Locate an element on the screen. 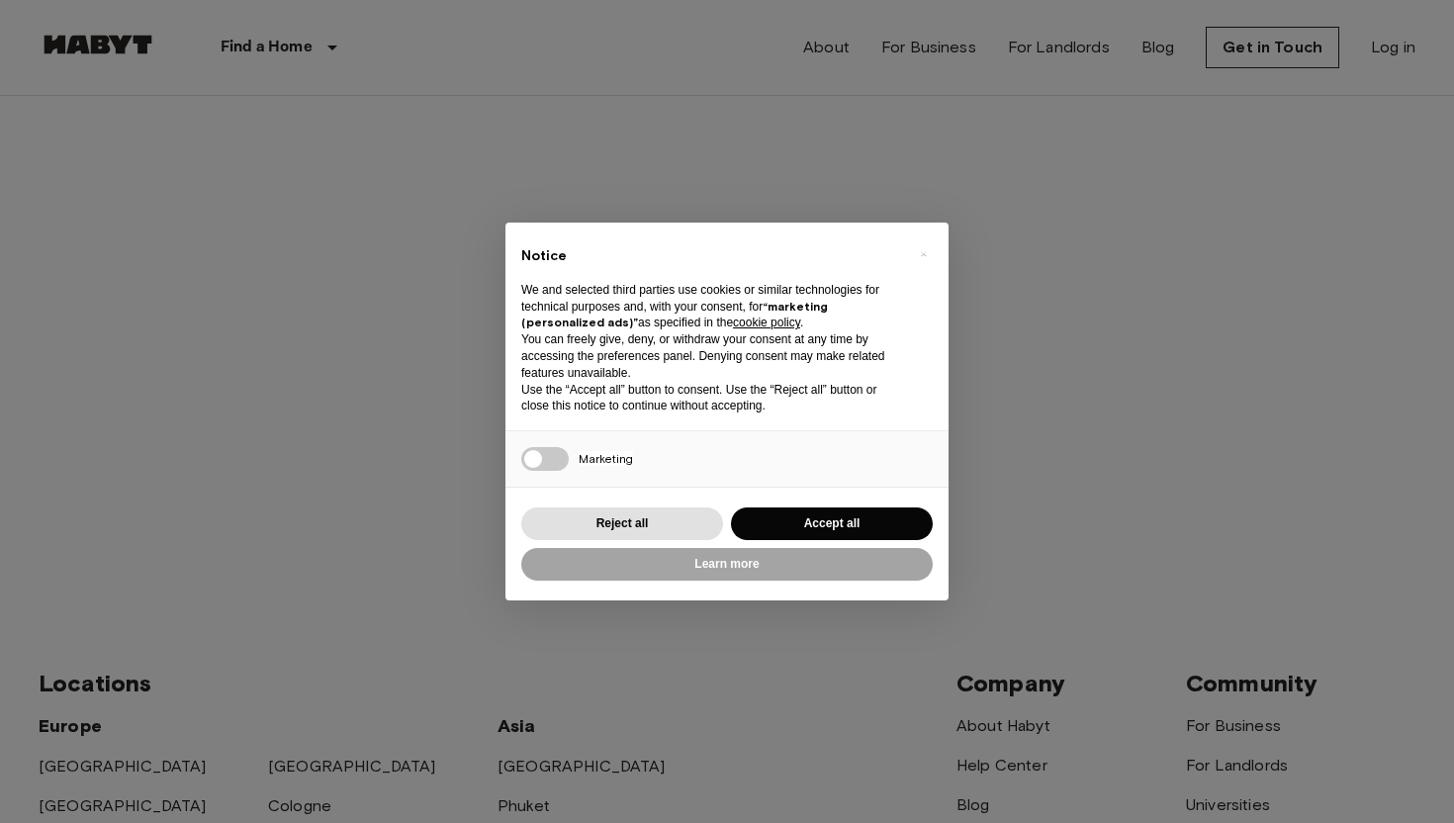 The width and height of the screenshot is (1454, 823). button: Learn more is located at coordinates (727, 564).